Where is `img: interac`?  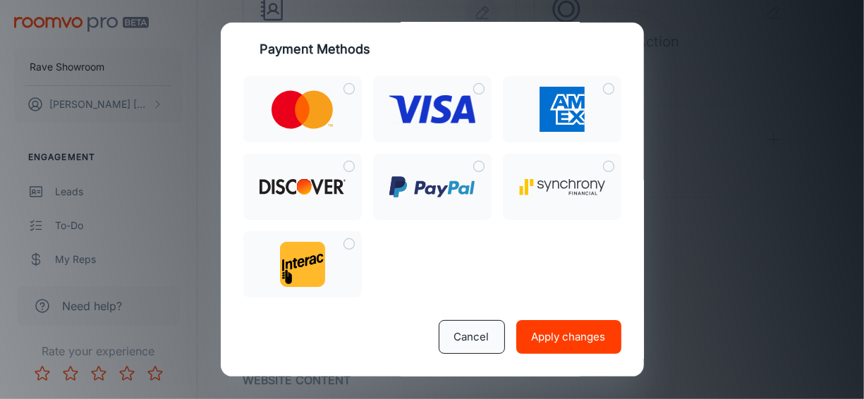 img: interac is located at coordinates (303, 264).